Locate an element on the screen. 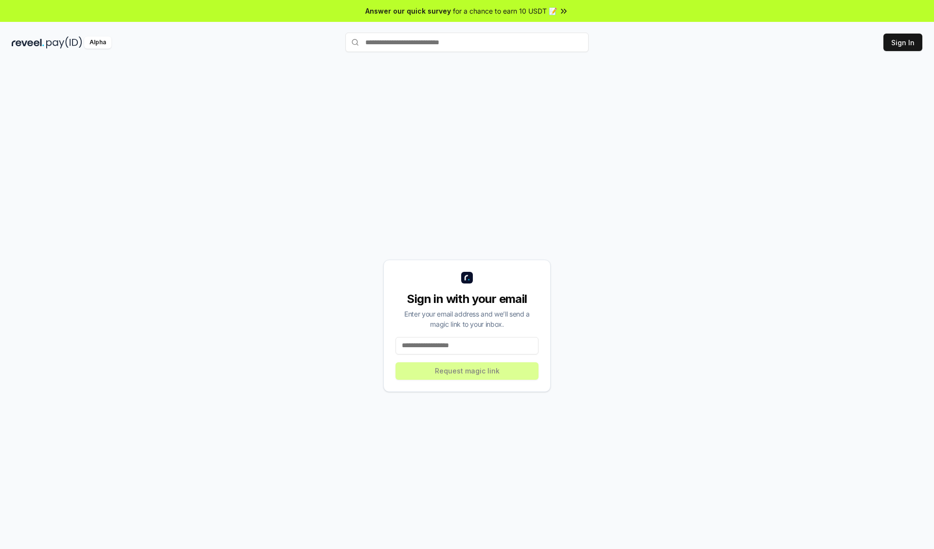 This screenshot has height=549, width=934. button: Sign In is located at coordinates (903, 42).